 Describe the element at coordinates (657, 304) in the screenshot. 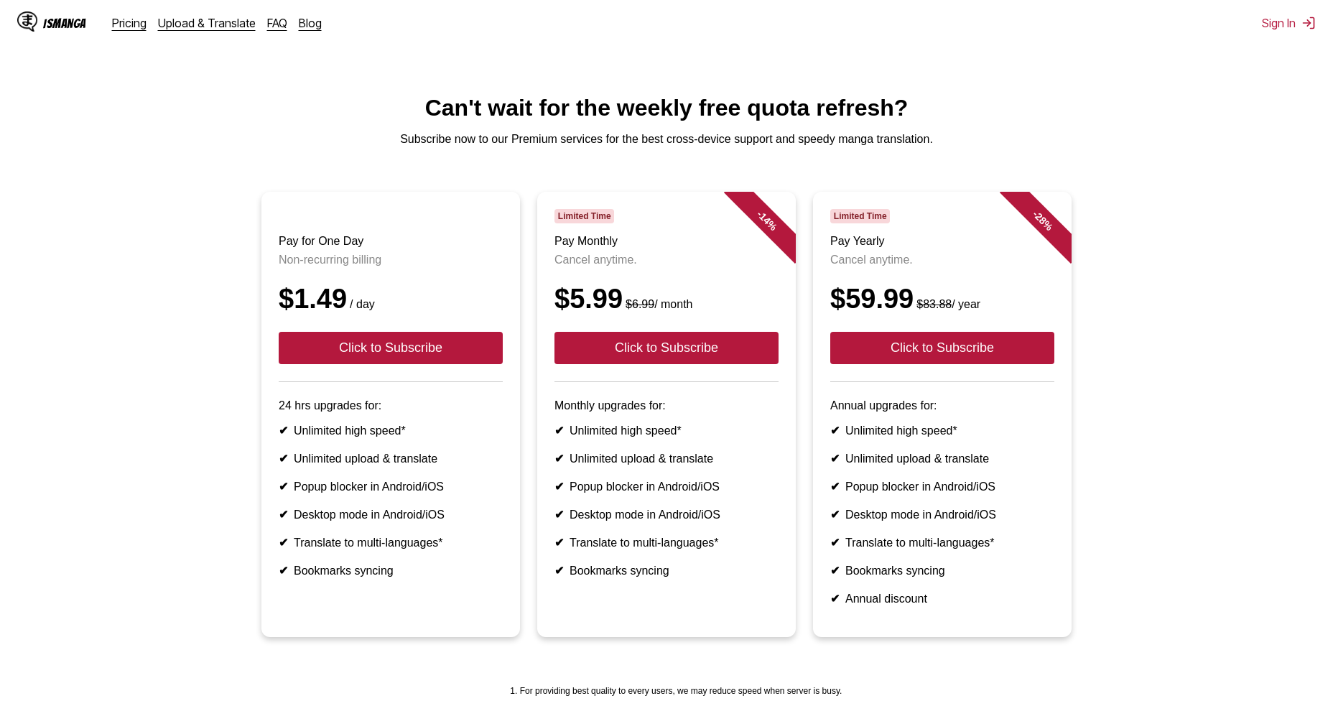

I see `small: / month` at that location.